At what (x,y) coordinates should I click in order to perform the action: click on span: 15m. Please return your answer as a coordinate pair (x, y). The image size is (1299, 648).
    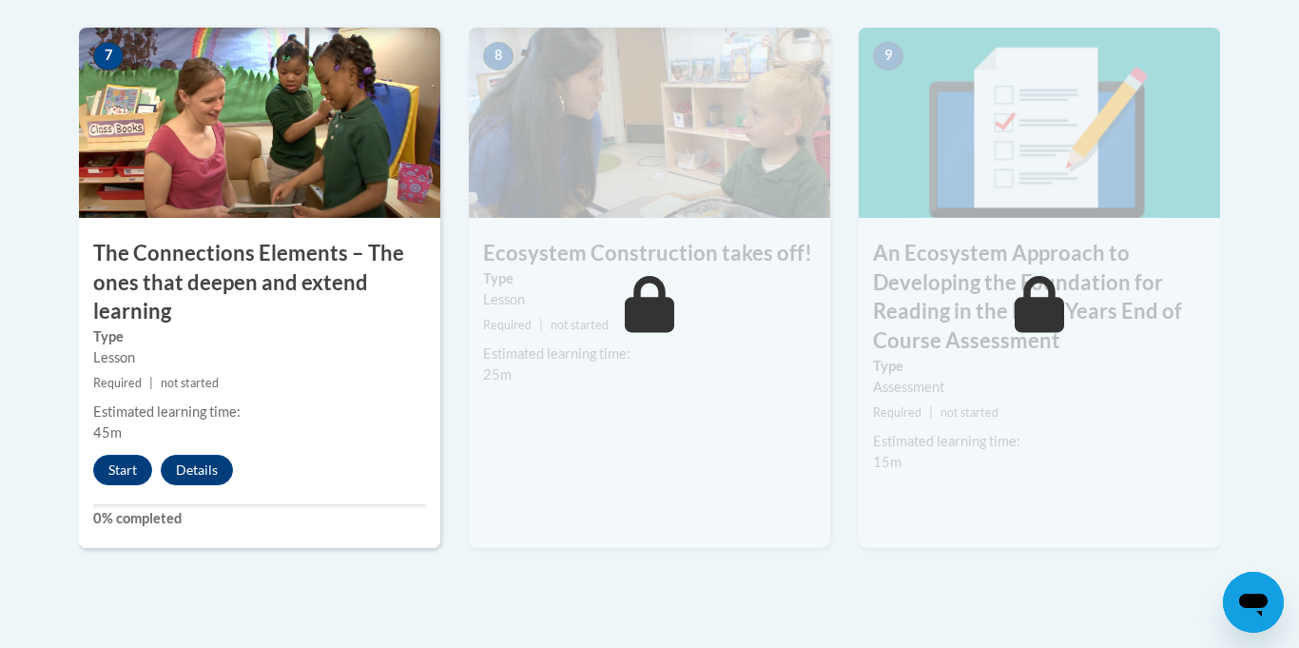
    Looking at the image, I should click on (887, 461).